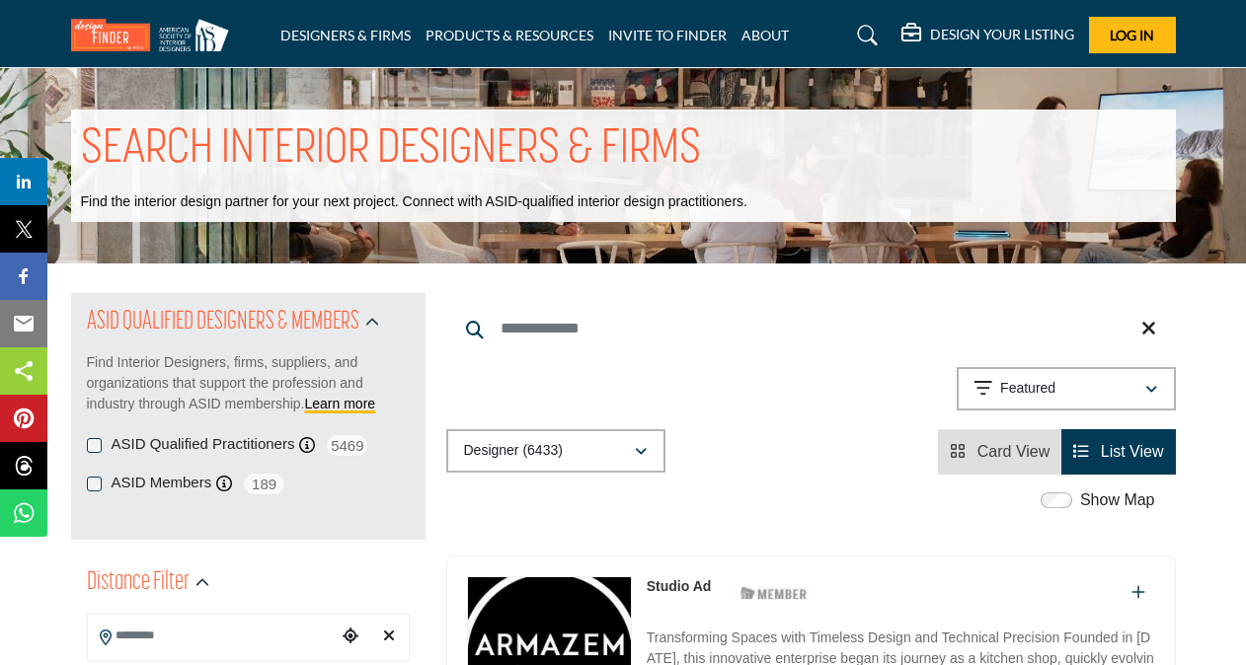  Describe the element at coordinates (679, 586) in the screenshot. I see `a: Studio Ad` at that location.